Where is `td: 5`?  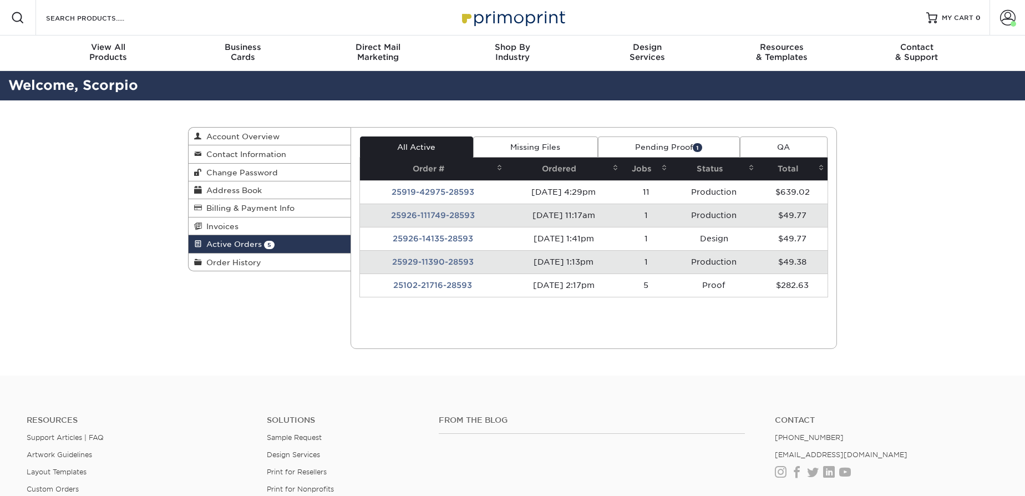 td: 5 is located at coordinates (646, 285).